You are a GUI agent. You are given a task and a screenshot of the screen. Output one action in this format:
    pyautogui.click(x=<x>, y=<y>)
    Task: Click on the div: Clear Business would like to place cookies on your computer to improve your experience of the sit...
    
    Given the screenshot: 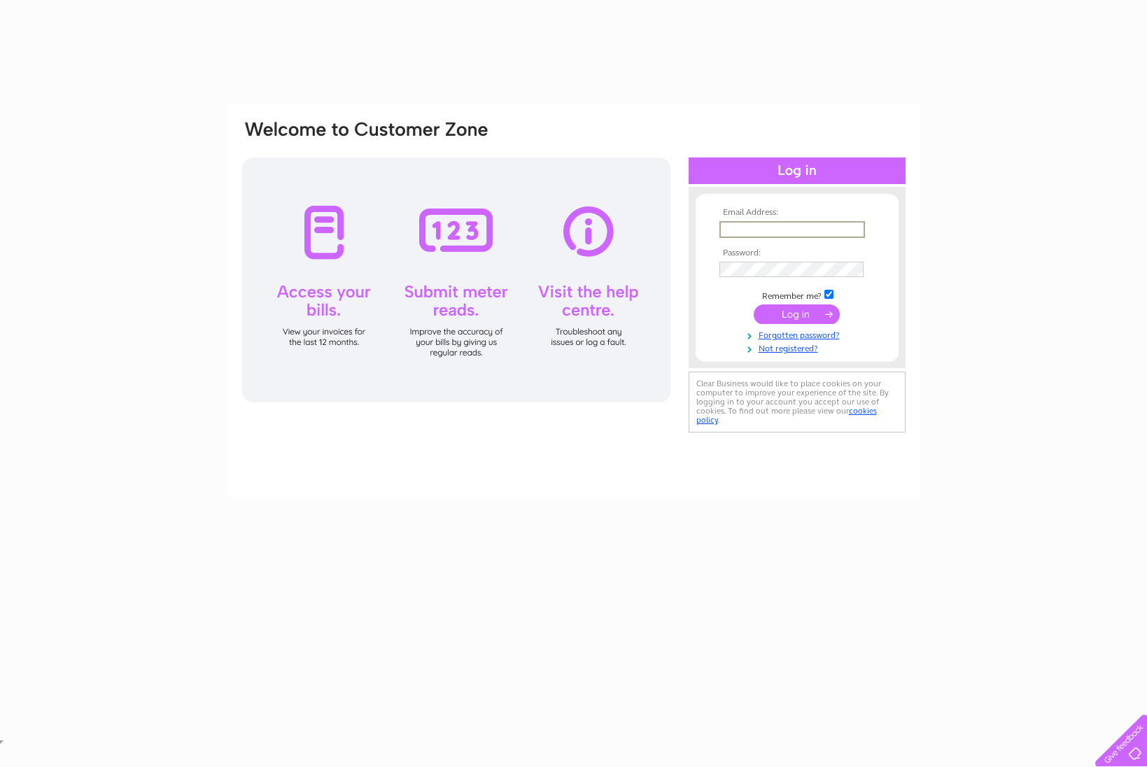 What is the action you would take?
    pyautogui.click(x=797, y=402)
    